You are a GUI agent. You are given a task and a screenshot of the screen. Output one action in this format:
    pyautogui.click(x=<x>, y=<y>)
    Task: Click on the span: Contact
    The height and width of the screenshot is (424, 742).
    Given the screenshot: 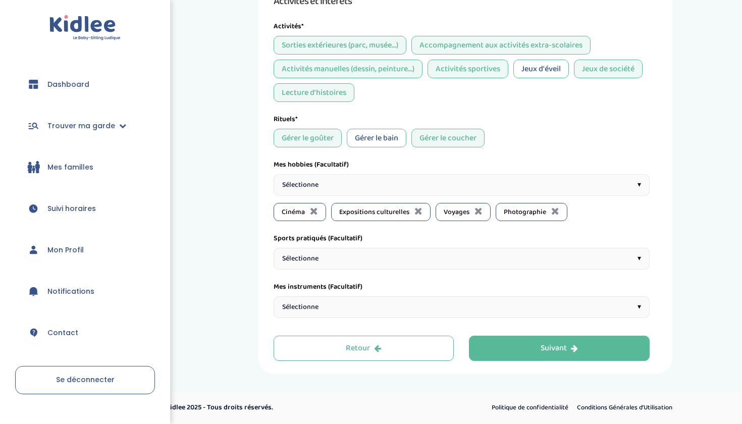 What is the action you would take?
    pyautogui.click(x=63, y=333)
    